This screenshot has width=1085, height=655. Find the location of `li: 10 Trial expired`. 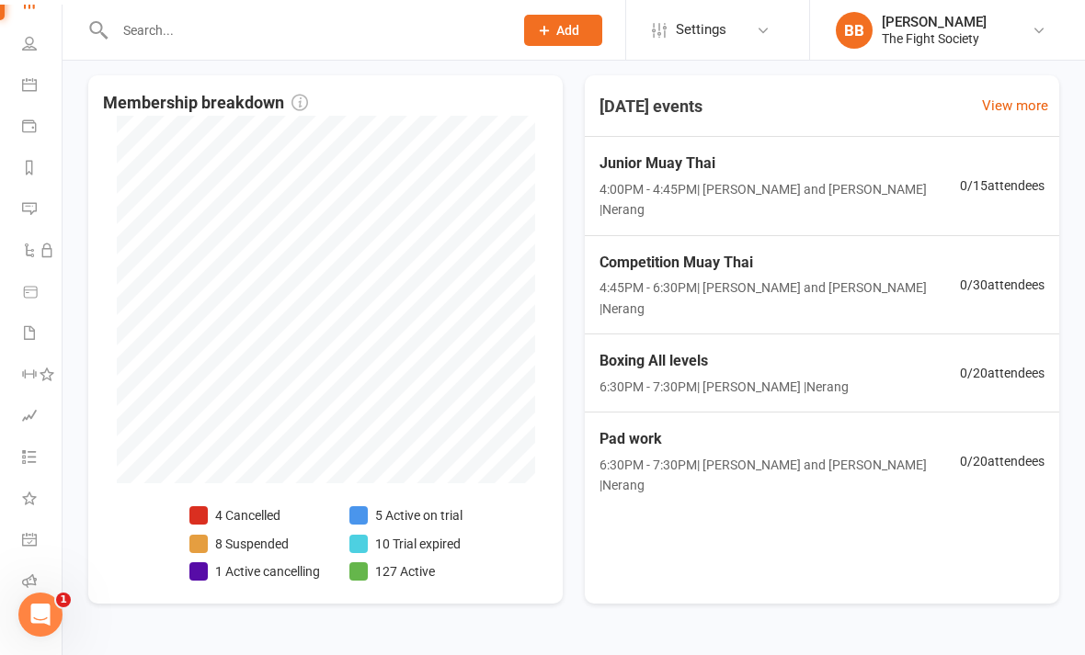

li: 10 Trial expired is located at coordinates (405, 544).